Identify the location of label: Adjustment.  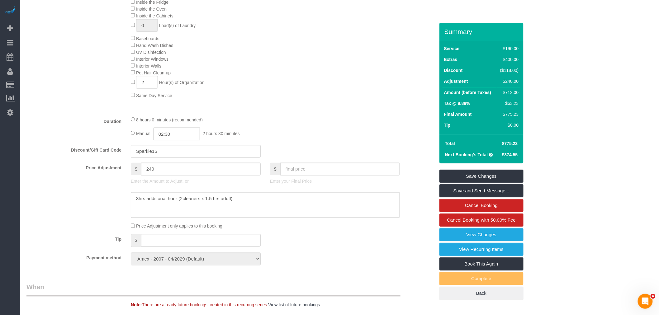
(456, 81).